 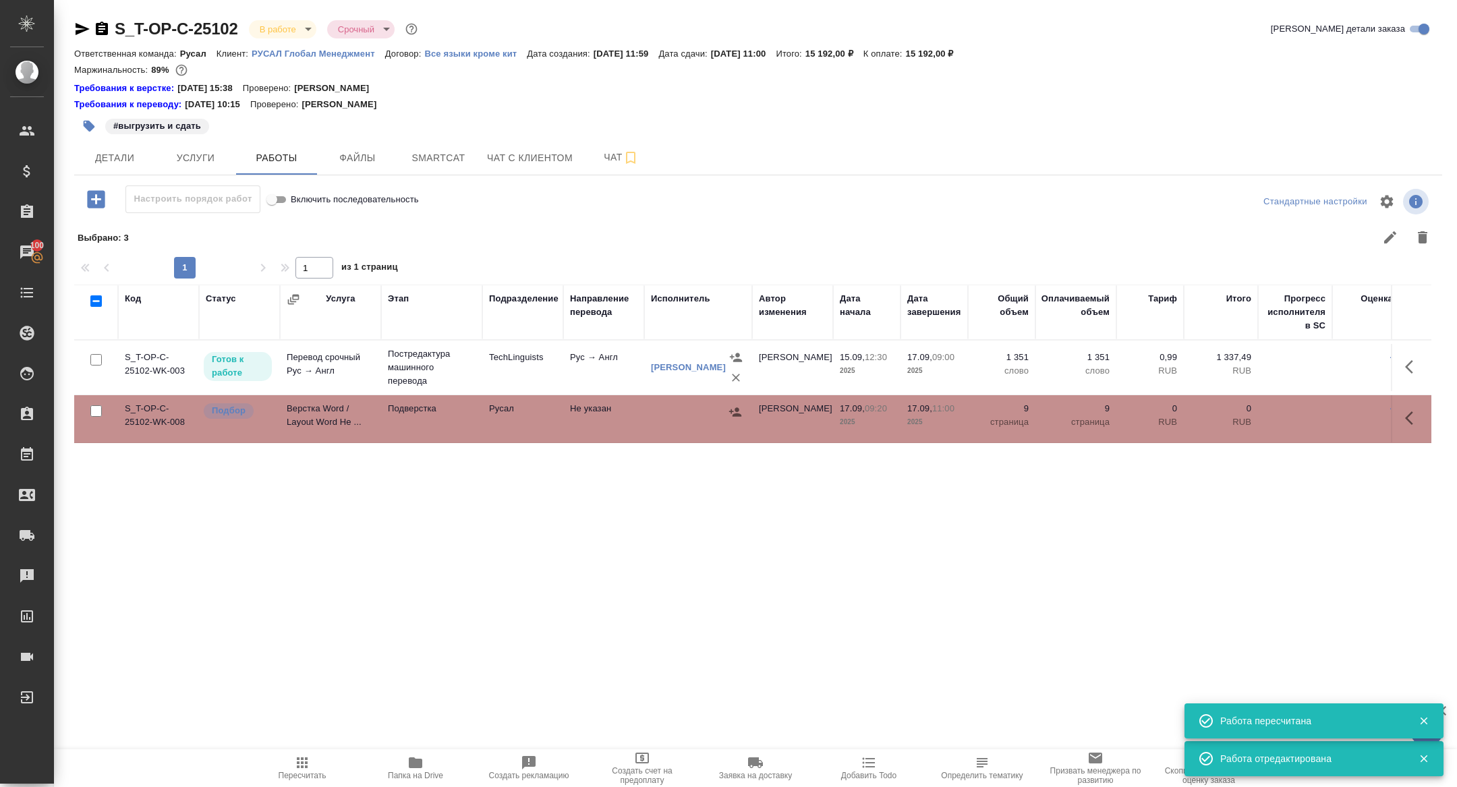 I want to click on button: Добавить тэг, so click(x=89, y=126).